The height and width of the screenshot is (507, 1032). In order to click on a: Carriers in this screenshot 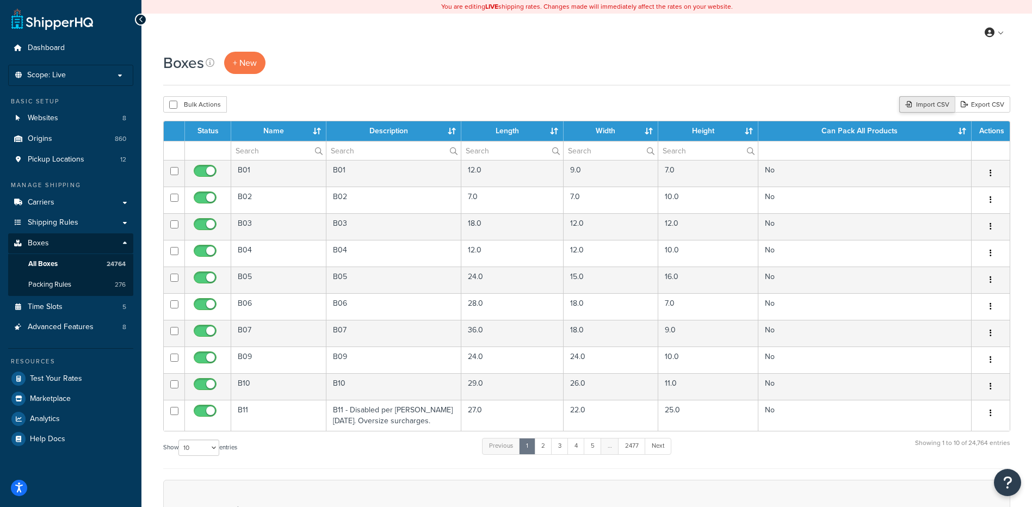, I will do `click(71, 202)`.